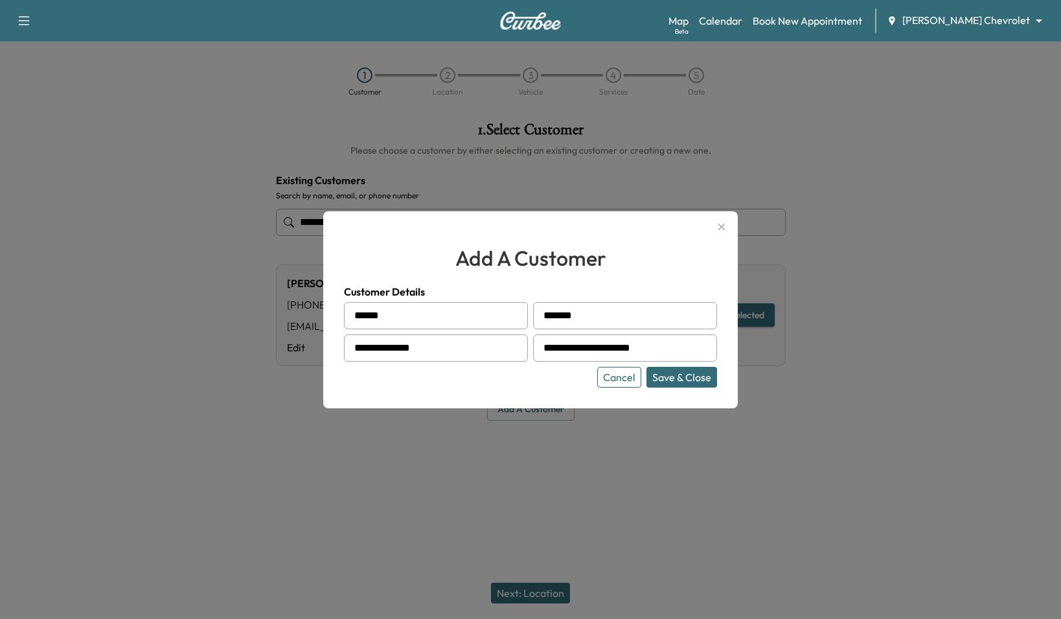  What do you see at coordinates (721, 21) in the screenshot?
I see `a: Calendar` at bounding box center [721, 21].